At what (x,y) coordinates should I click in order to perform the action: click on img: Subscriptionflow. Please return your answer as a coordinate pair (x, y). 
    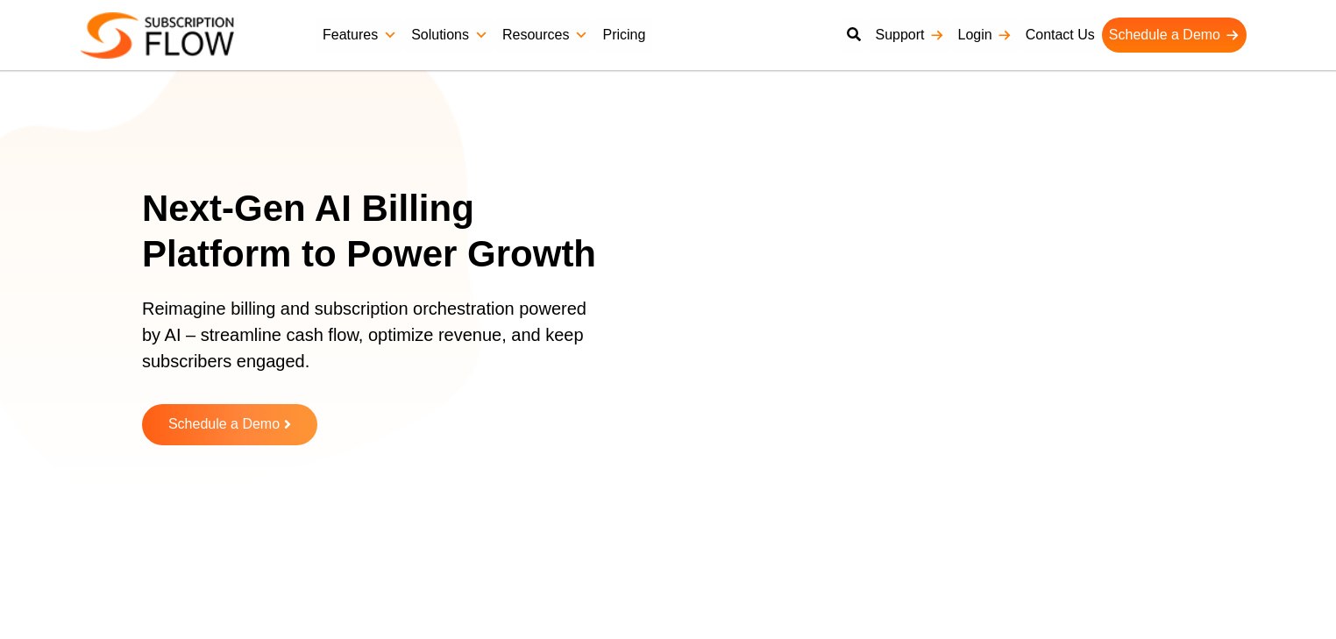
    Looking at the image, I should click on (157, 35).